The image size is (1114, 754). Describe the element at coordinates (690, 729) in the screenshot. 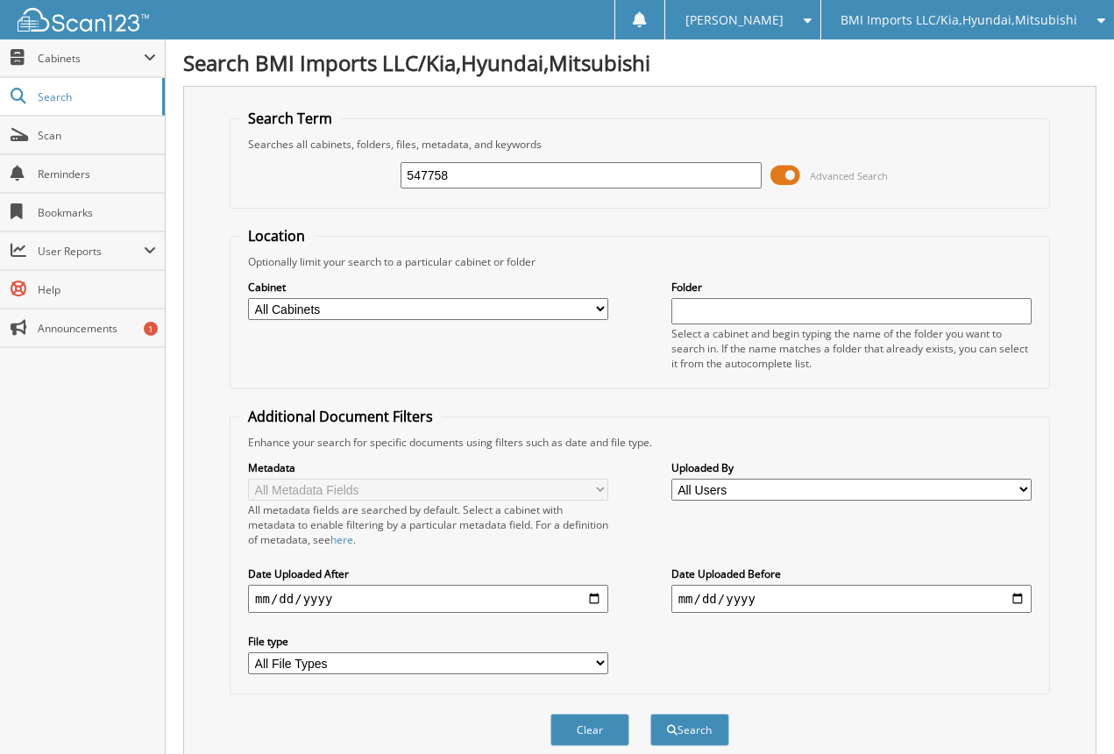

I see `button: Search` at that location.